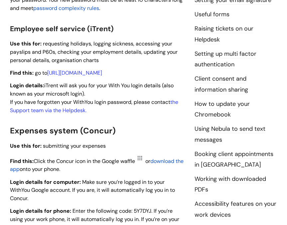  What do you see at coordinates (66, 8) in the screenshot?
I see `a: password complexity rules` at bounding box center [66, 8].